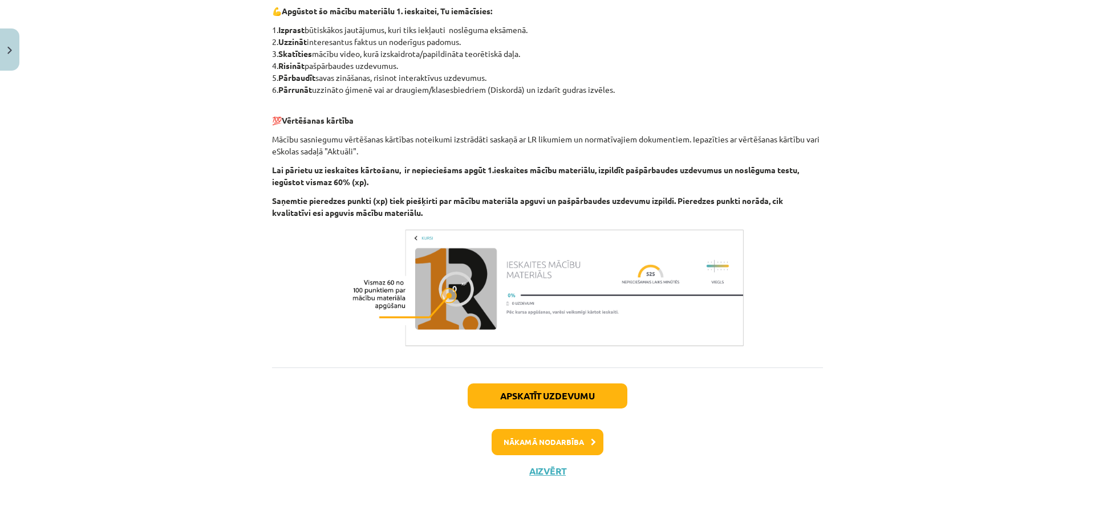 The height and width of the screenshot is (519, 1095). I want to click on b: Lai pārietu uz ieskaites kārtošanu, ir nepieciešams apgūt 1.ieskaites mācību materiālu, izpildīt ..., so click(535, 176).